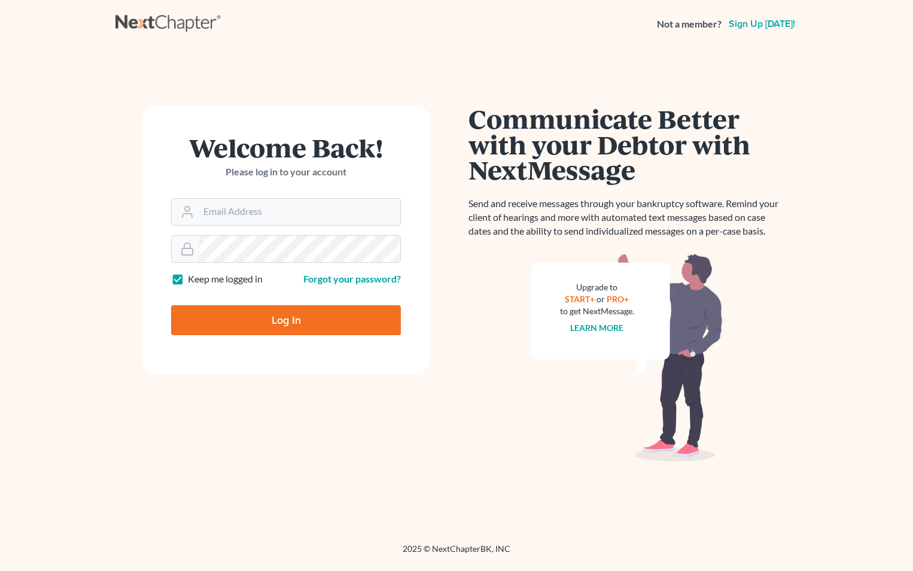  What do you see at coordinates (286, 172) in the screenshot?
I see `p: Please log in to your account` at bounding box center [286, 172].